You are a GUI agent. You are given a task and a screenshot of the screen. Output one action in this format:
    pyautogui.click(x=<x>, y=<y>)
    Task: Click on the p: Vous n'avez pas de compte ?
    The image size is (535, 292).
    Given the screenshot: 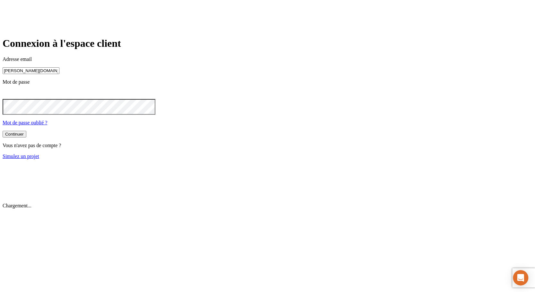 What is the action you would take?
    pyautogui.click(x=267, y=146)
    